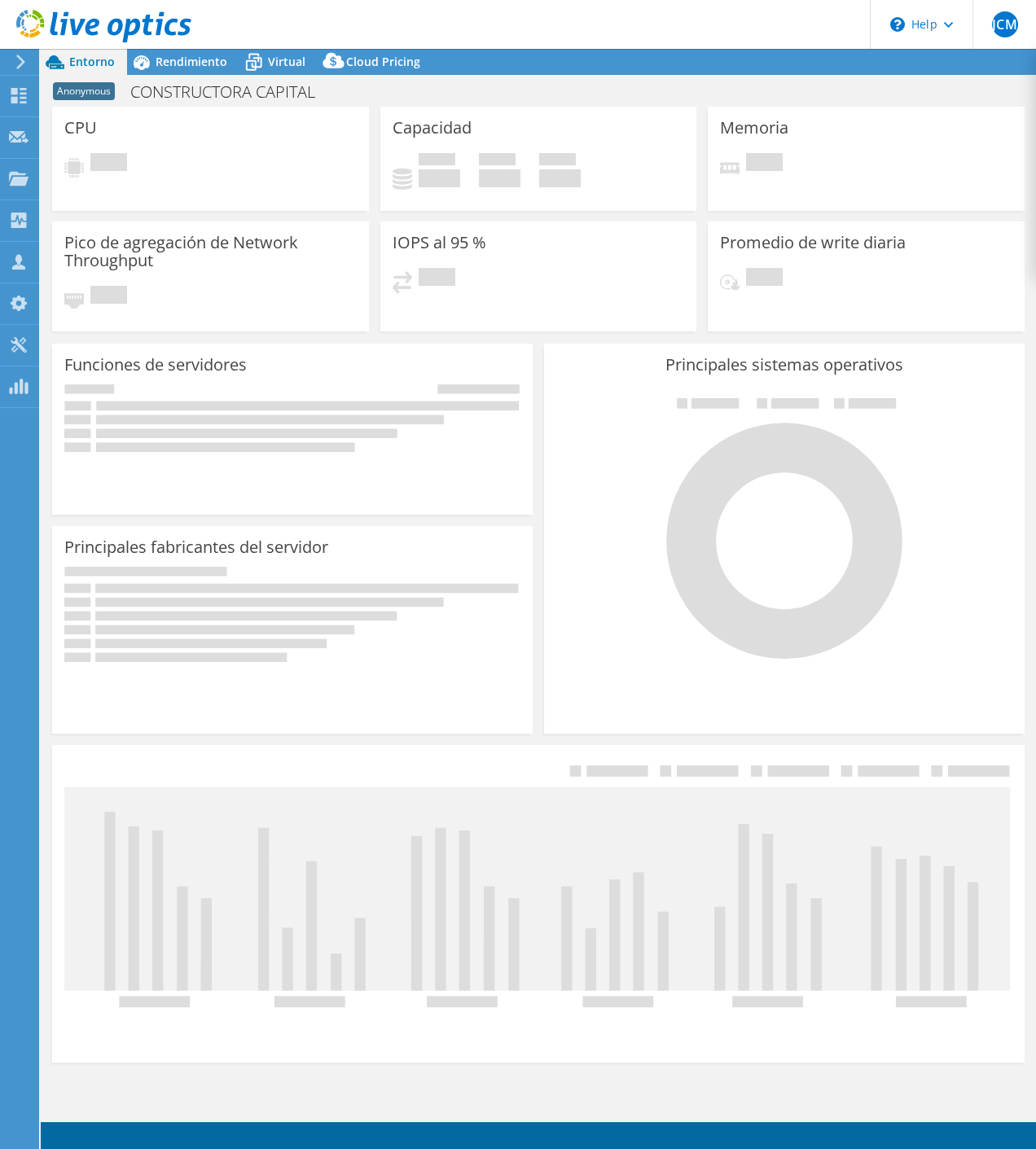 Image resolution: width=1036 pixels, height=1149 pixels. I want to click on h3: Principales fabricantes del servidor, so click(196, 547).